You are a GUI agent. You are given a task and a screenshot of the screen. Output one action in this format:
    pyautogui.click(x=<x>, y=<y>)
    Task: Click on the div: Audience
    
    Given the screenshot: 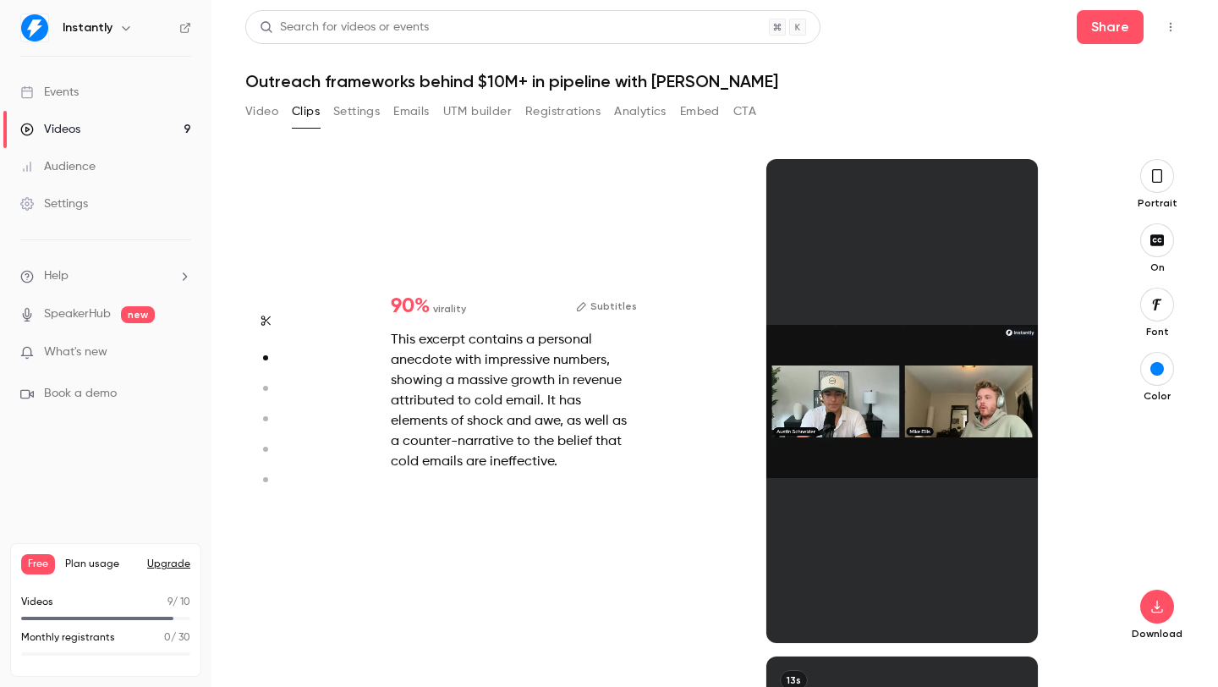 What is the action you would take?
    pyautogui.click(x=58, y=167)
    